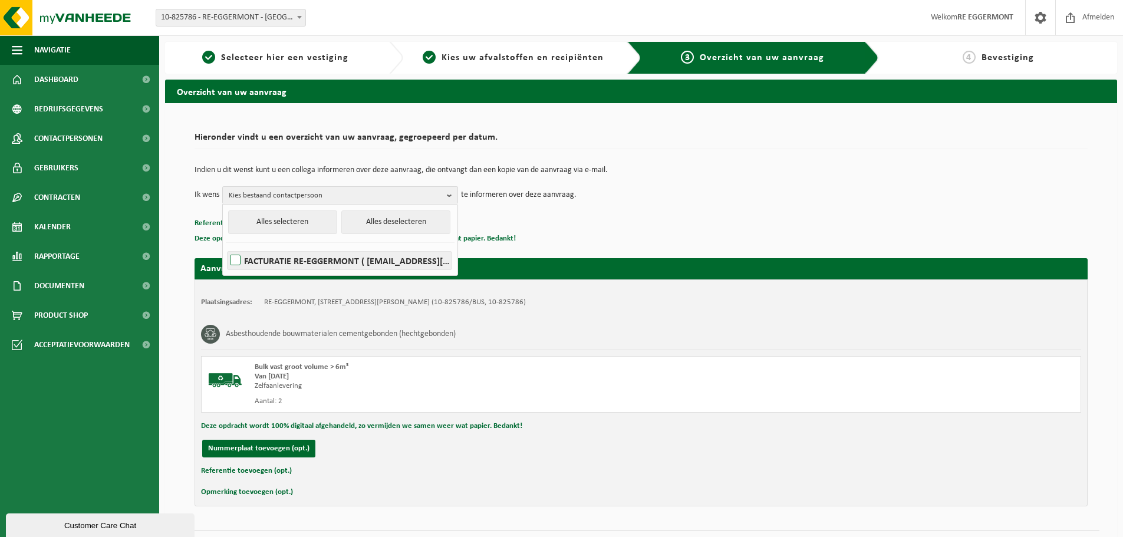 This screenshot has width=1123, height=537. Describe the element at coordinates (641, 140) in the screenshot. I see `h2: Hieronder vindt u een overzicht van uw aanvraag, gegroepeerd per datum.` at that location.